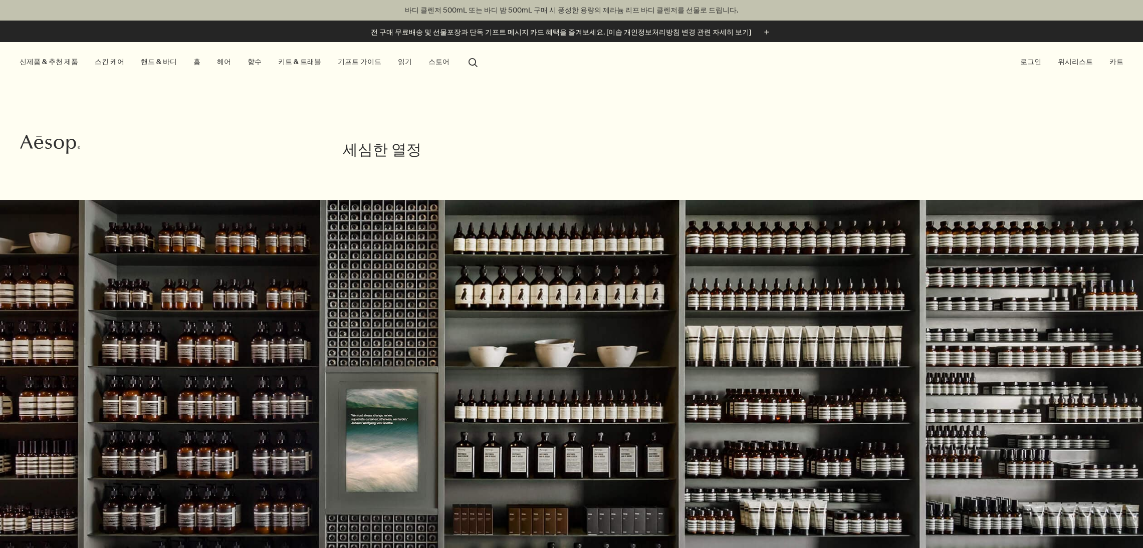 The height and width of the screenshot is (548, 1143). What do you see at coordinates (109, 62) in the screenshot?
I see `a: 스킨 케어` at bounding box center [109, 62].